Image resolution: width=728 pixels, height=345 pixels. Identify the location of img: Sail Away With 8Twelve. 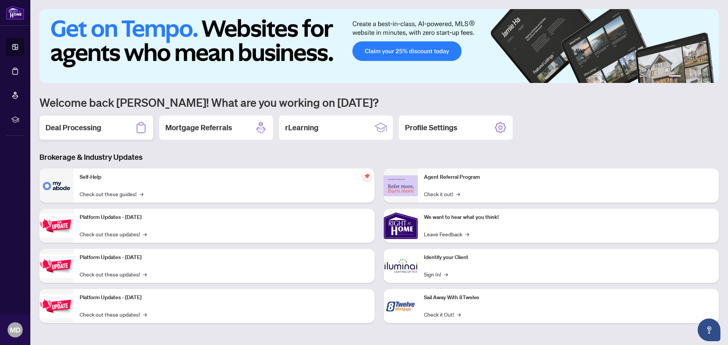
(401, 306).